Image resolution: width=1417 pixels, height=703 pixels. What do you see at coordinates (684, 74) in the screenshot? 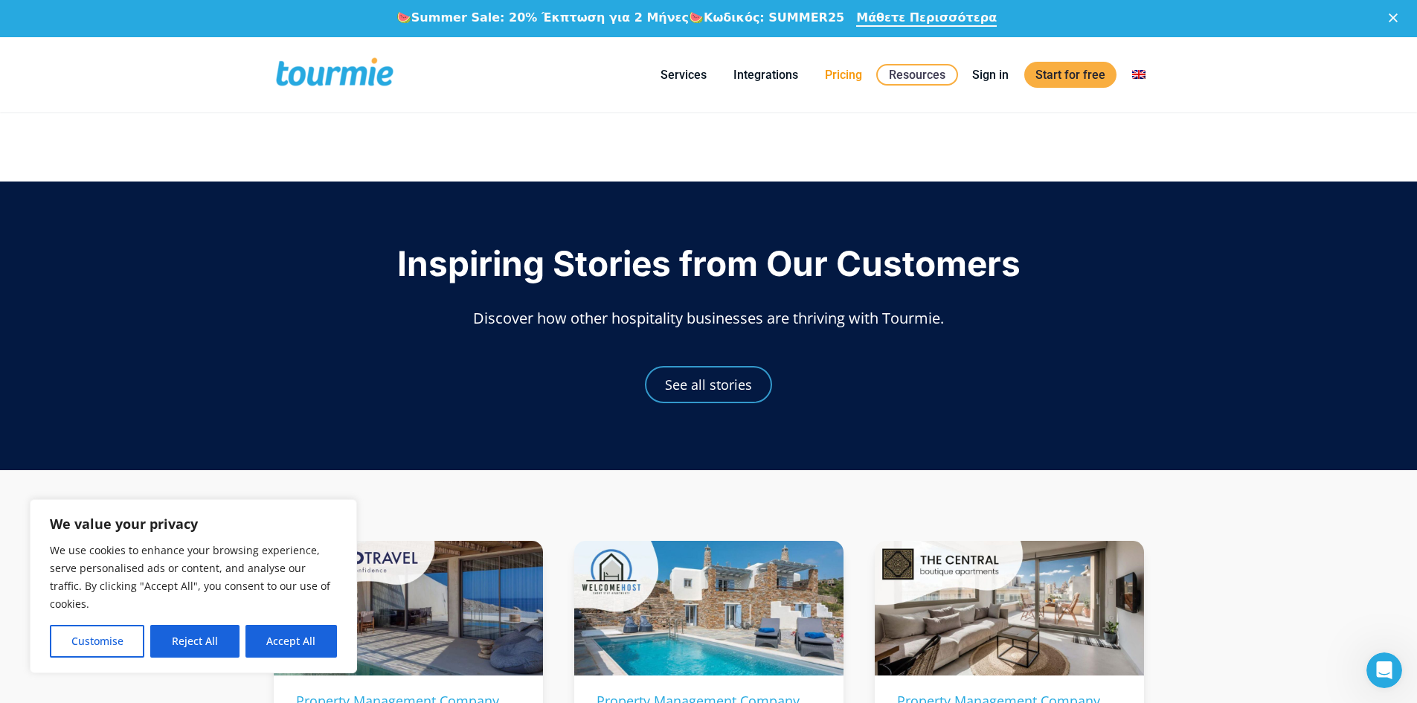
I see `a: Services` at bounding box center [684, 74].